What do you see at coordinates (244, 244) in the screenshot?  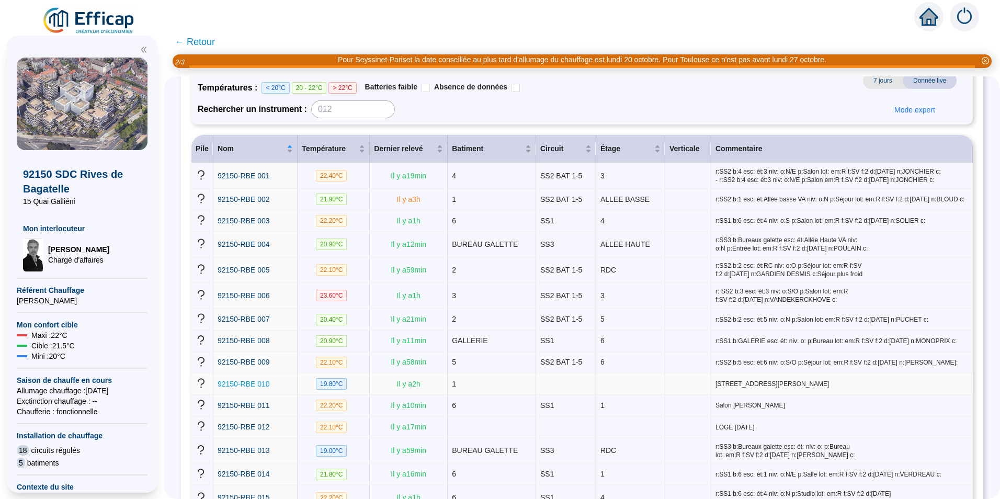 I see `span: 92150-RBE 004` at bounding box center [244, 244].